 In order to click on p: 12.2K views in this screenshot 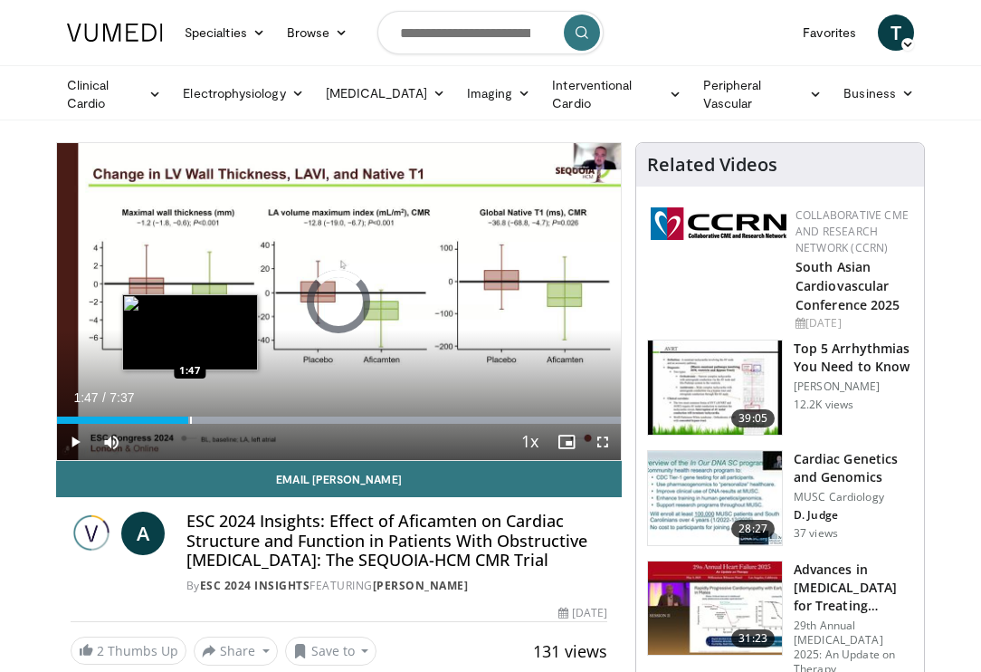, I will do `click(824, 405)`.